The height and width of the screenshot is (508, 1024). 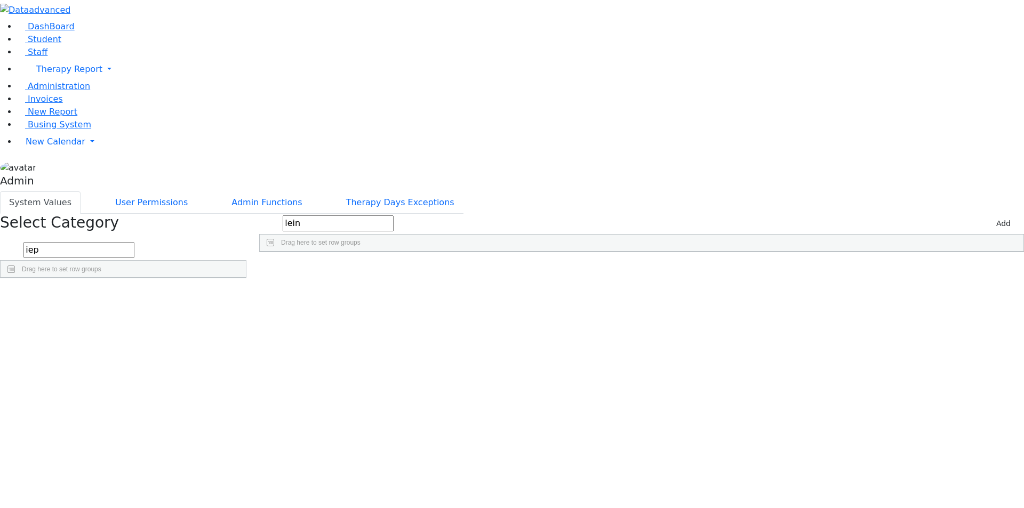 What do you see at coordinates (45, 99) in the screenshot?
I see `span: Invoices` at bounding box center [45, 99].